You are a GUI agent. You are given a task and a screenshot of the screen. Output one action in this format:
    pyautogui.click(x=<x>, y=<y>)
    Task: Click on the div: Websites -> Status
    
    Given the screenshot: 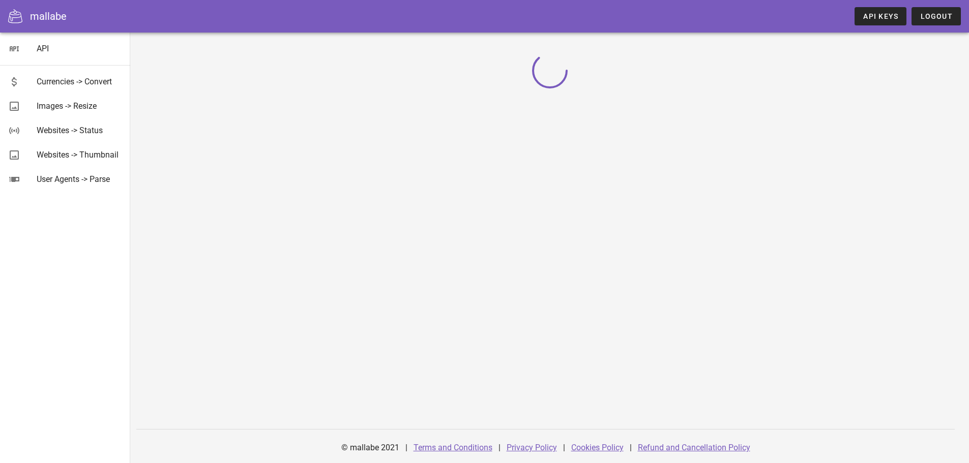 What is the action you would take?
    pyautogui.click(x=79, y=130)
    